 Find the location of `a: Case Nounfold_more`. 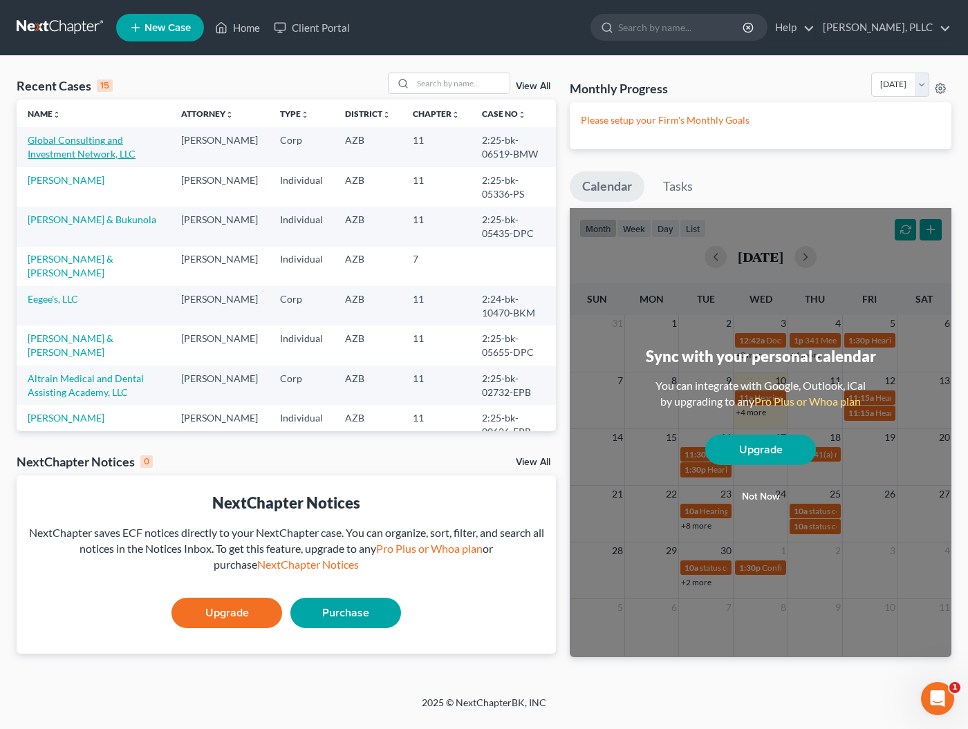

a: Case Nounfold_more is located at coordinates (504, 113).